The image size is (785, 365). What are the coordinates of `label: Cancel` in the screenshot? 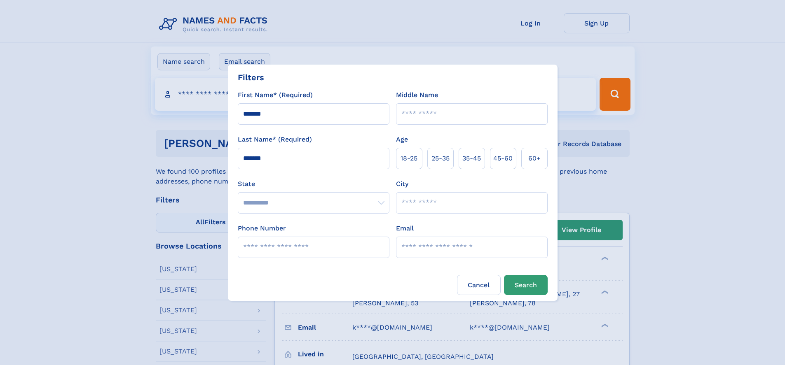 It's located at (479, 285).